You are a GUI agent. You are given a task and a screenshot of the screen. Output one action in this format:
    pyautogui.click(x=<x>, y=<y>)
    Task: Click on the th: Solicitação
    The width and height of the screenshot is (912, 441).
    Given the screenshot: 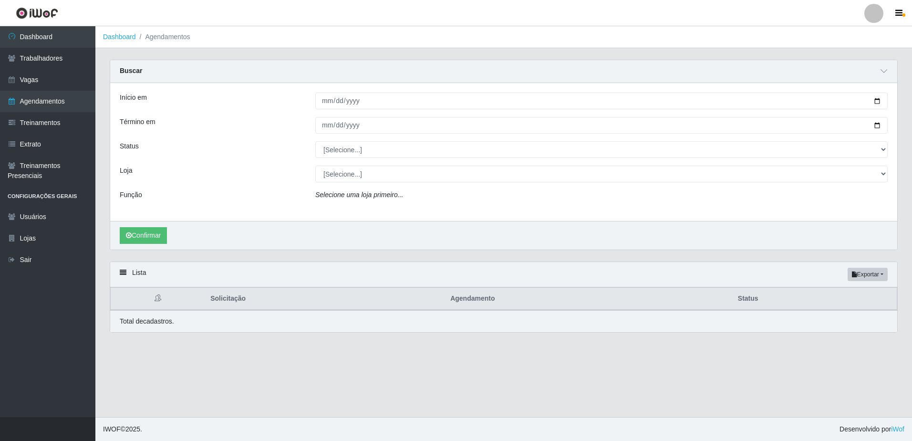 What is the action you would take?
    pyautogui.click(x=324, y=299)
    